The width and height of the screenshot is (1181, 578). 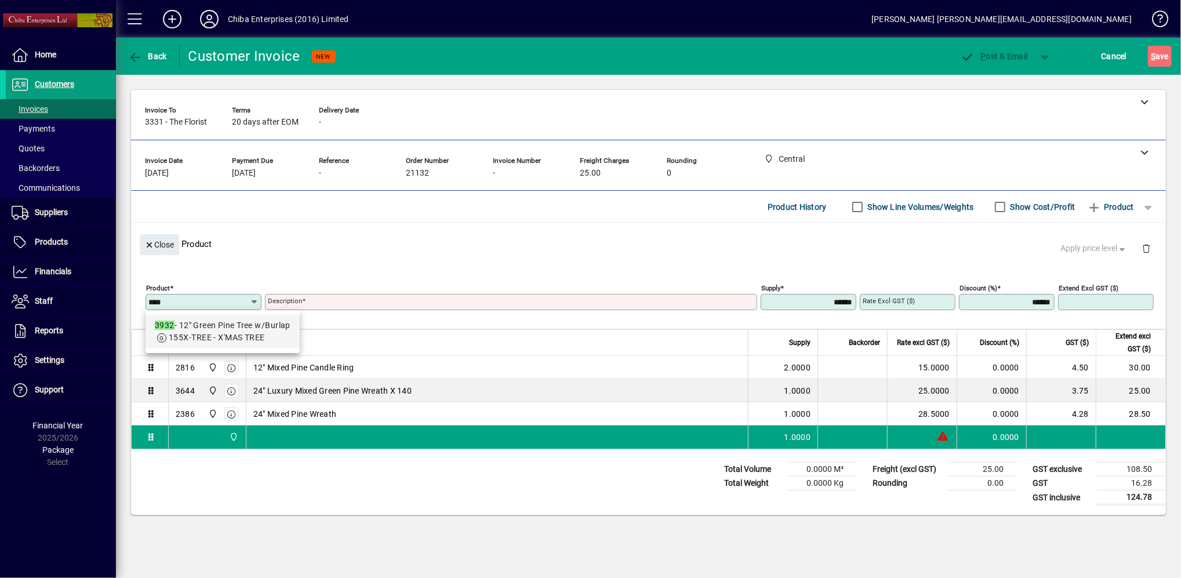 I want to click on td: 0.00, so click(x=982, y=483).